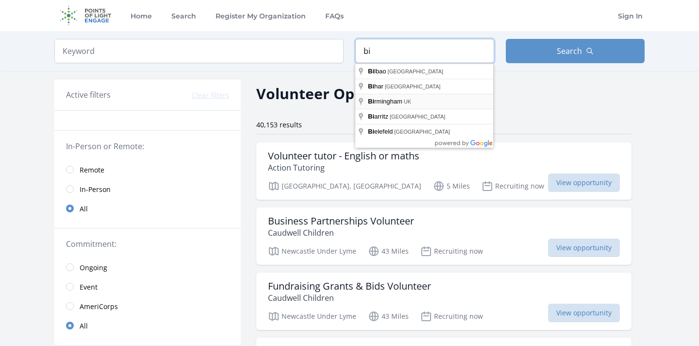 This screenshot has height=346, width=699. I want to click on span: Remote, so click(92, 170).